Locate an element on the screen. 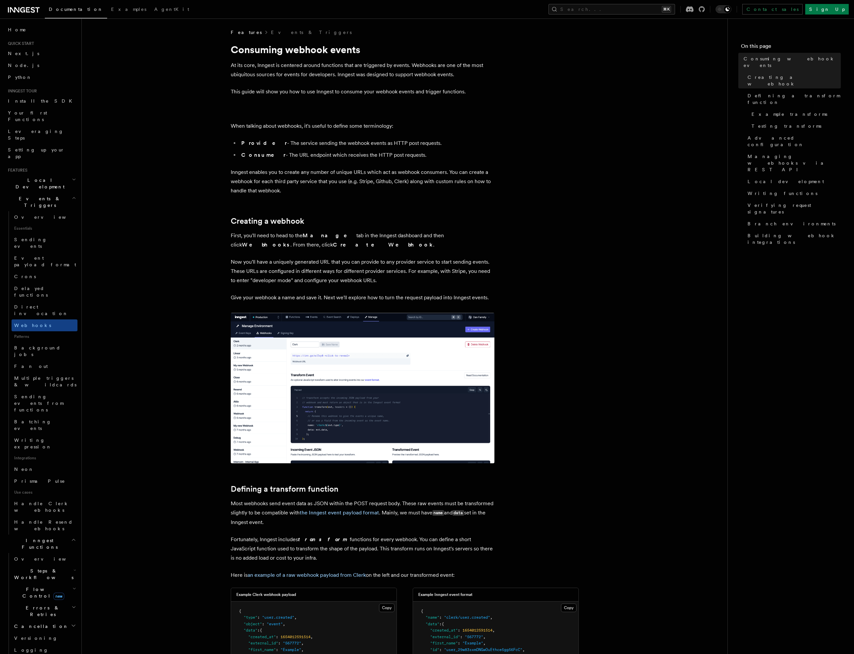  span: Examples is located at coordinates (129, 9).